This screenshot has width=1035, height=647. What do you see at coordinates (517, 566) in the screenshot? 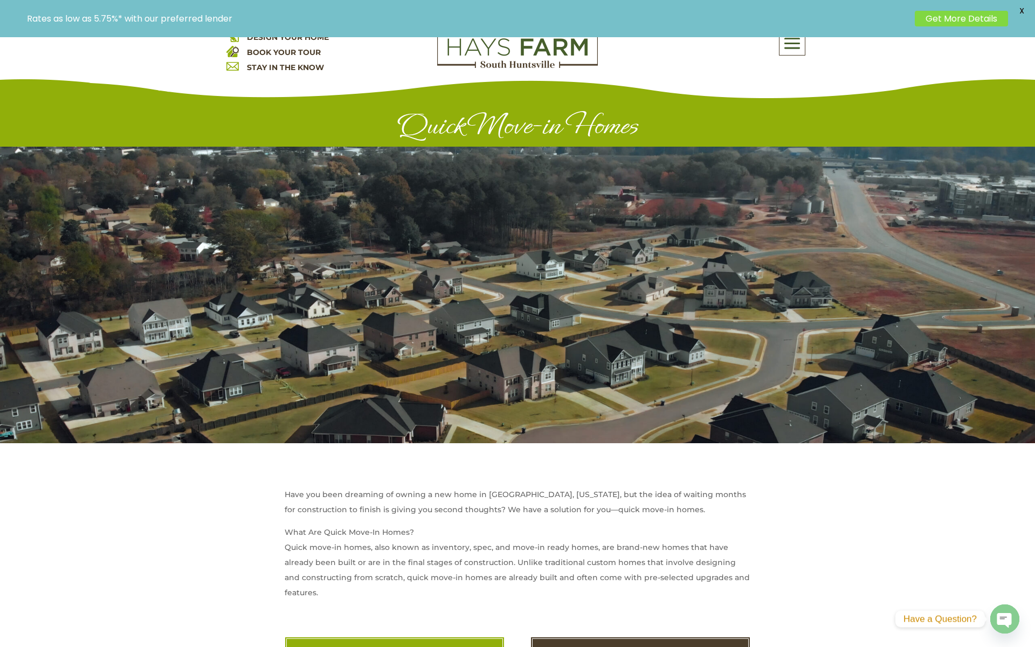
I see `p: What Are Quick Move-In Homes? Quick move-in homes, also known as inventory, spec, and move-in rea...` at bounding box center [517, 566].